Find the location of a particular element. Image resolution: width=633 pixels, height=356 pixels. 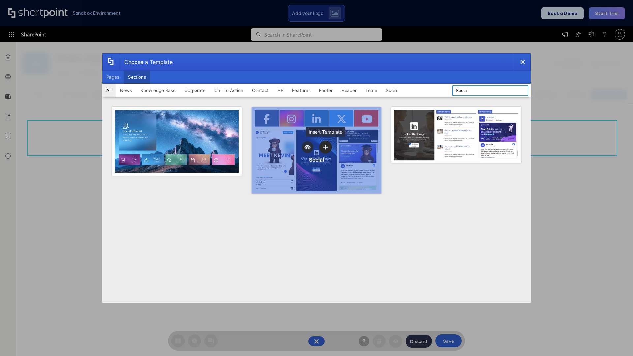

button: Pages is located at coordinates (113, 77).